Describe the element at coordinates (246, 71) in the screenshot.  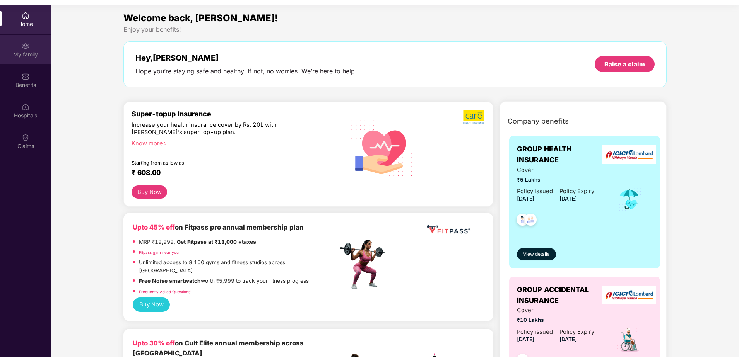
I see `div: Hope you’re staying safe and healthy. If not, no worries. We’re here to help.` at that location.